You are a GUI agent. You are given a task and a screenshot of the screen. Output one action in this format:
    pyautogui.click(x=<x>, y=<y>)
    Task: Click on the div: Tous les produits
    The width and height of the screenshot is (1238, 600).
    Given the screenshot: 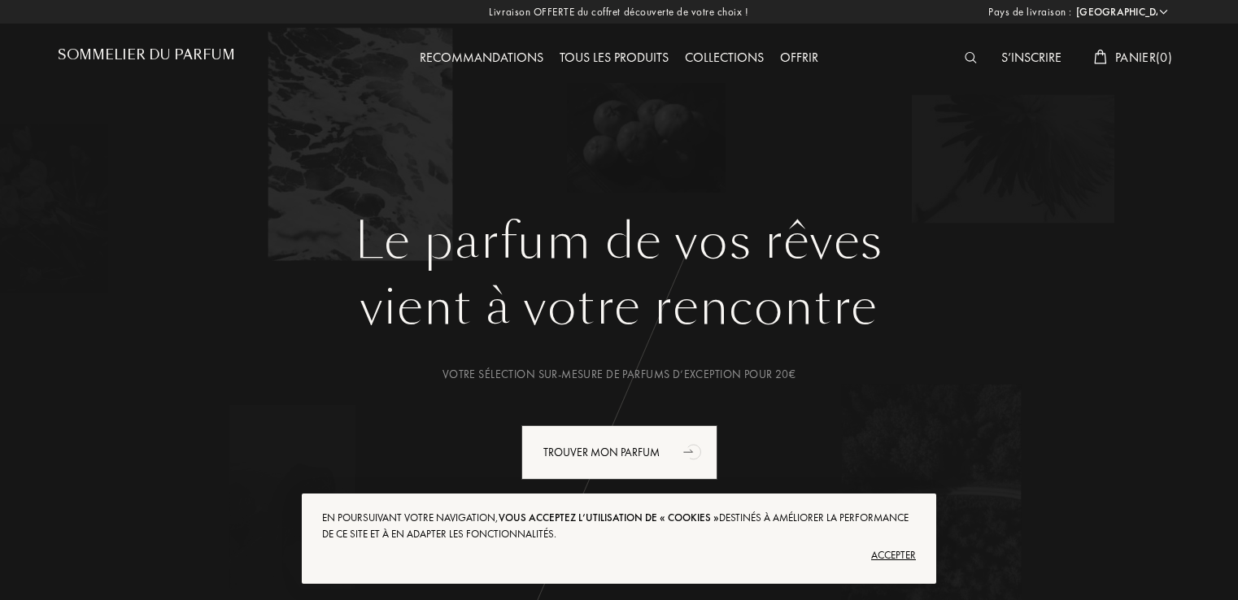 What is the action you would take?
    pyautogui.click(x=614, y=59)
    